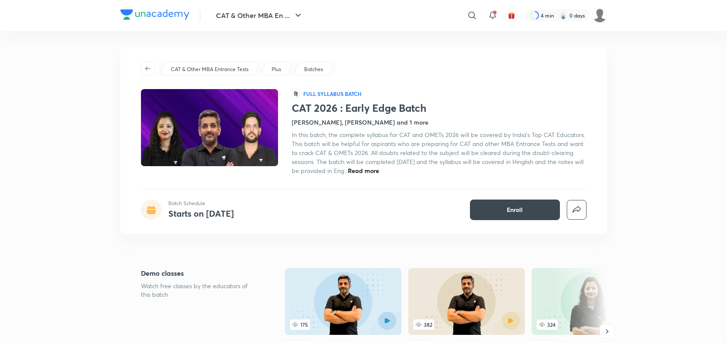 The image size is (727, 343). I want to click on button: CAT & Other MBA En ..., so click(260, 15).